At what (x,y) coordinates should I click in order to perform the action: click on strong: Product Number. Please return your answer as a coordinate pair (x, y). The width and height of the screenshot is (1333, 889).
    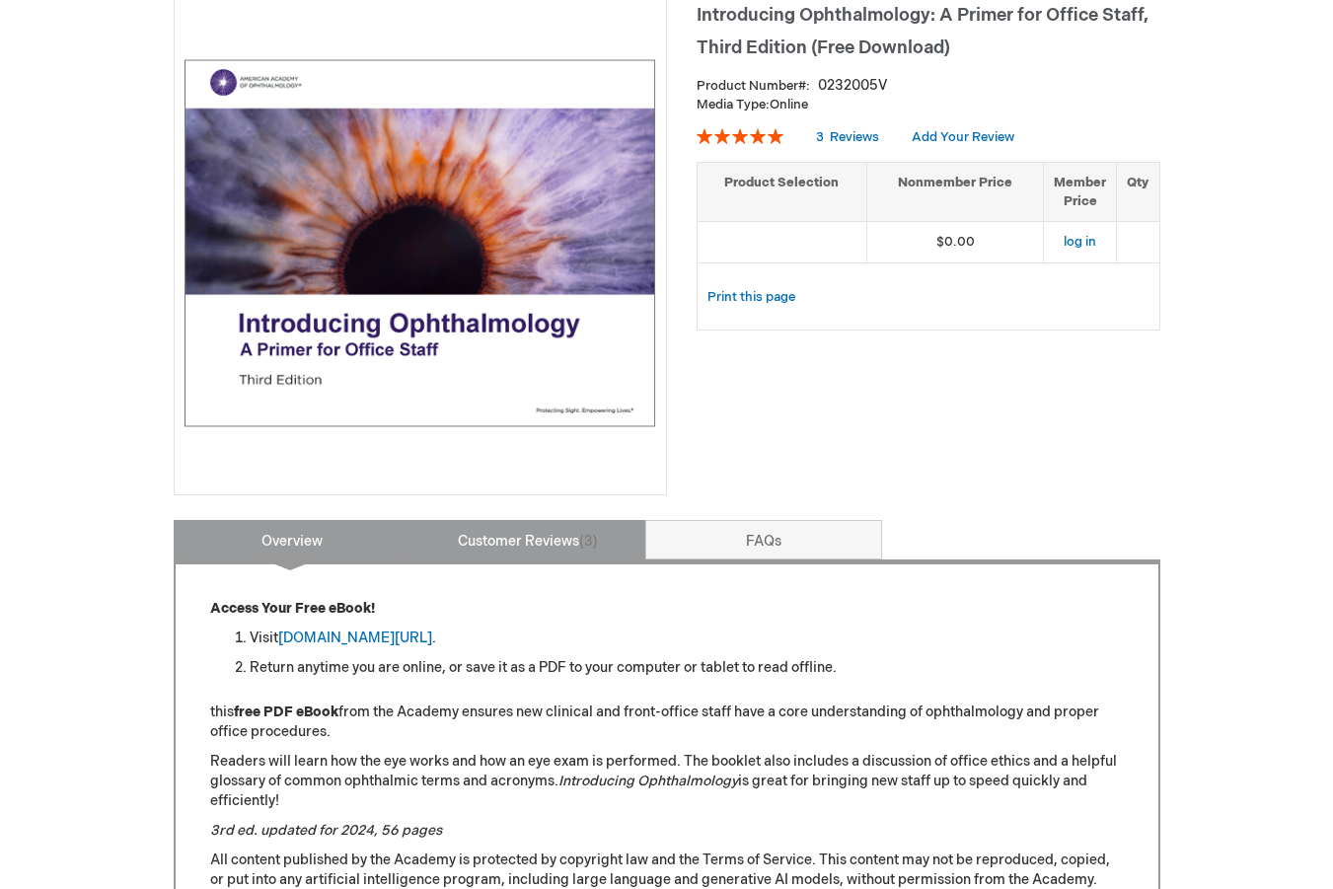
    Looking at the image, I should click on (753, 86).